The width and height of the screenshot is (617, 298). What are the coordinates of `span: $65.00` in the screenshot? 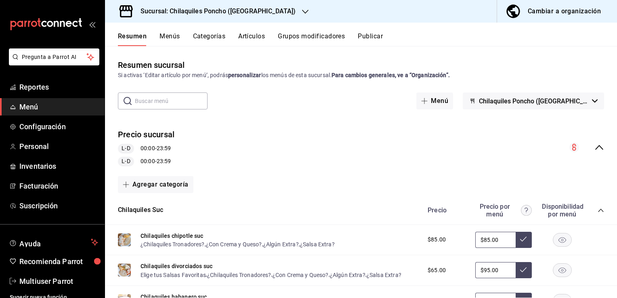 It's located at (436, 270).